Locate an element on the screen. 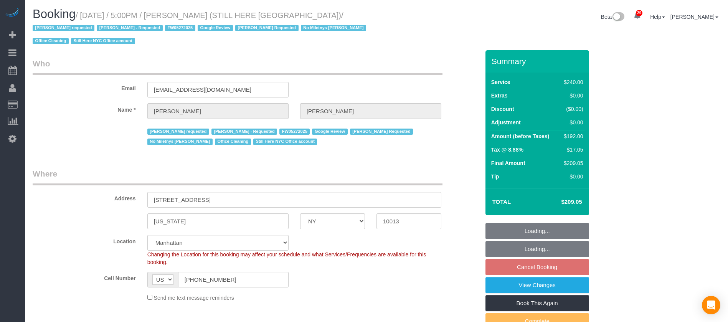  label: Cell Number is located at coordinates (84, 277).